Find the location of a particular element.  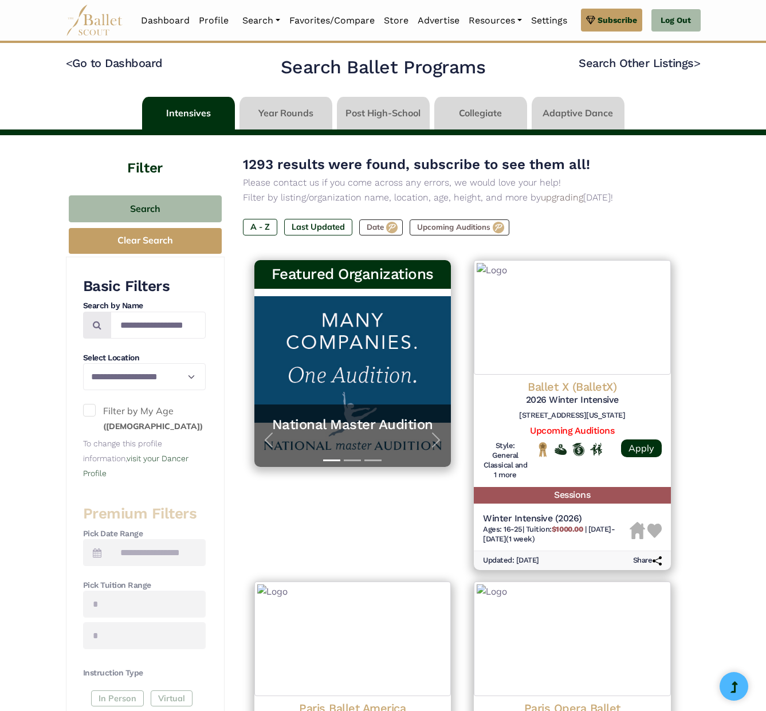

li: Year Rounds is located at coordinates (286, 113).